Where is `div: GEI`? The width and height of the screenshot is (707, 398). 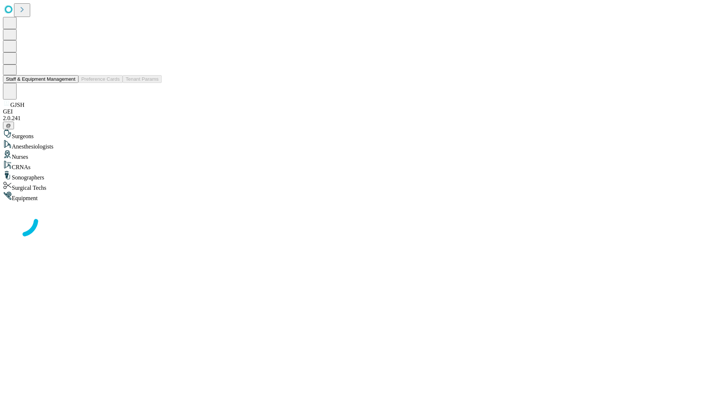 div: GEI is located at coordinates (354, 112).